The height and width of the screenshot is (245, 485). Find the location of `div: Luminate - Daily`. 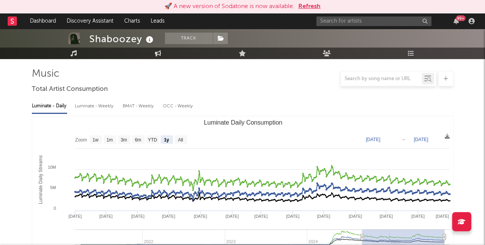

div: Luminate - Daily is located at coordinates (49, 106).